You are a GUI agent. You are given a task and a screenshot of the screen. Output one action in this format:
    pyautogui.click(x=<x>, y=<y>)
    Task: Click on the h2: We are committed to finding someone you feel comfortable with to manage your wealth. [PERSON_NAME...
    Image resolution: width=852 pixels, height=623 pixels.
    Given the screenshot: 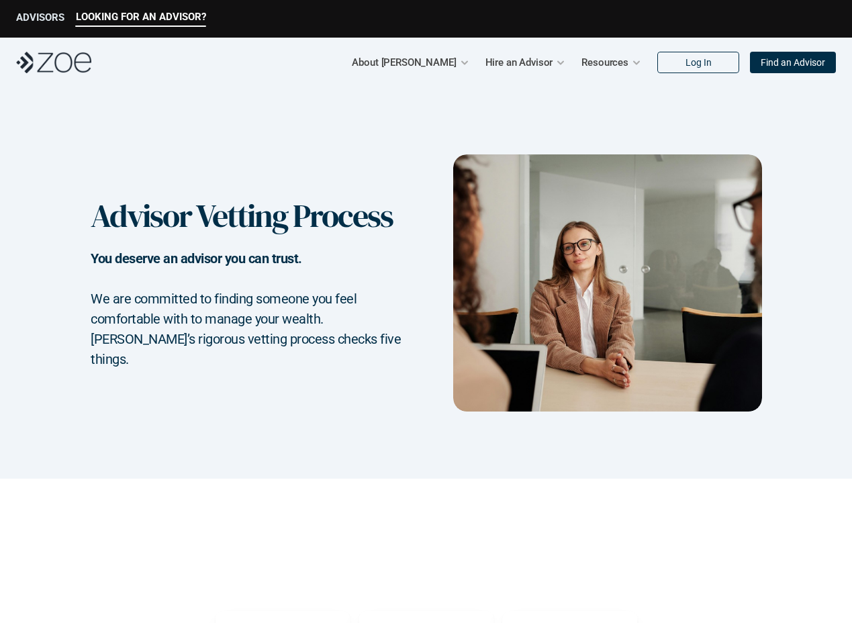 What is the action you would take?
    pyautogui.click(x=246, y=329)
    